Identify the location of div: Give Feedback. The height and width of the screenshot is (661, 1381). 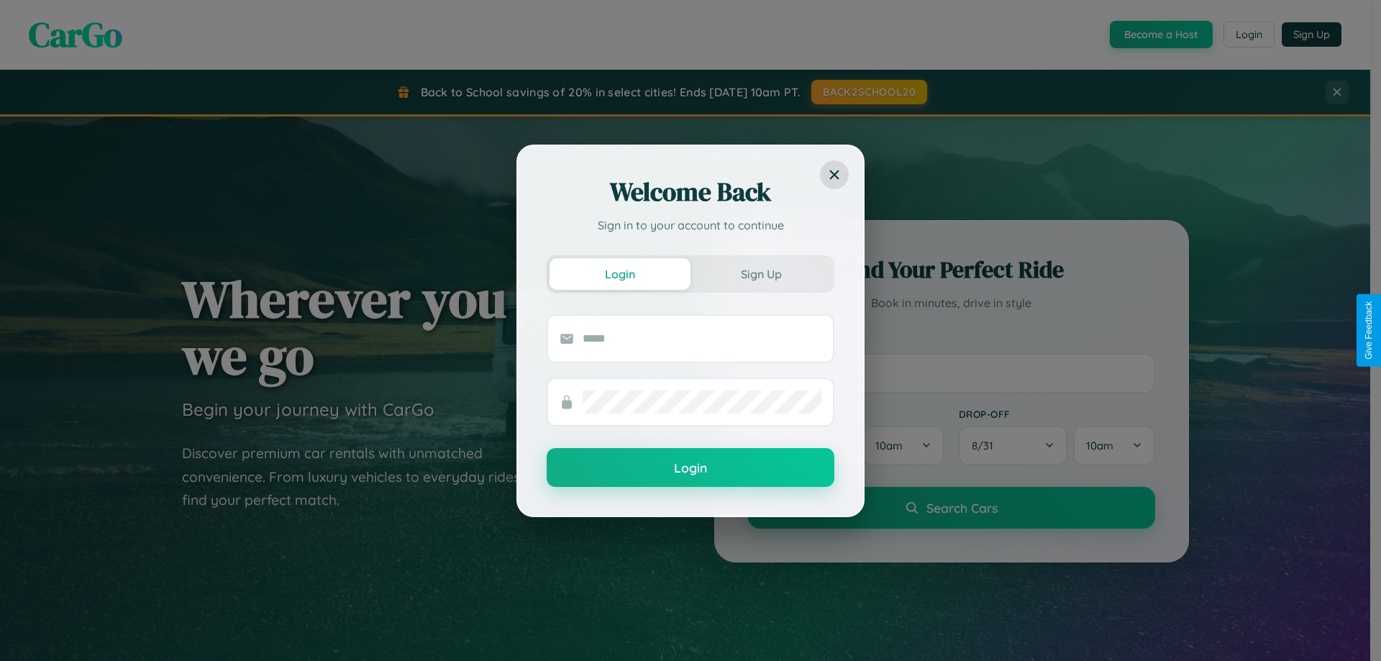
(1369, 330).